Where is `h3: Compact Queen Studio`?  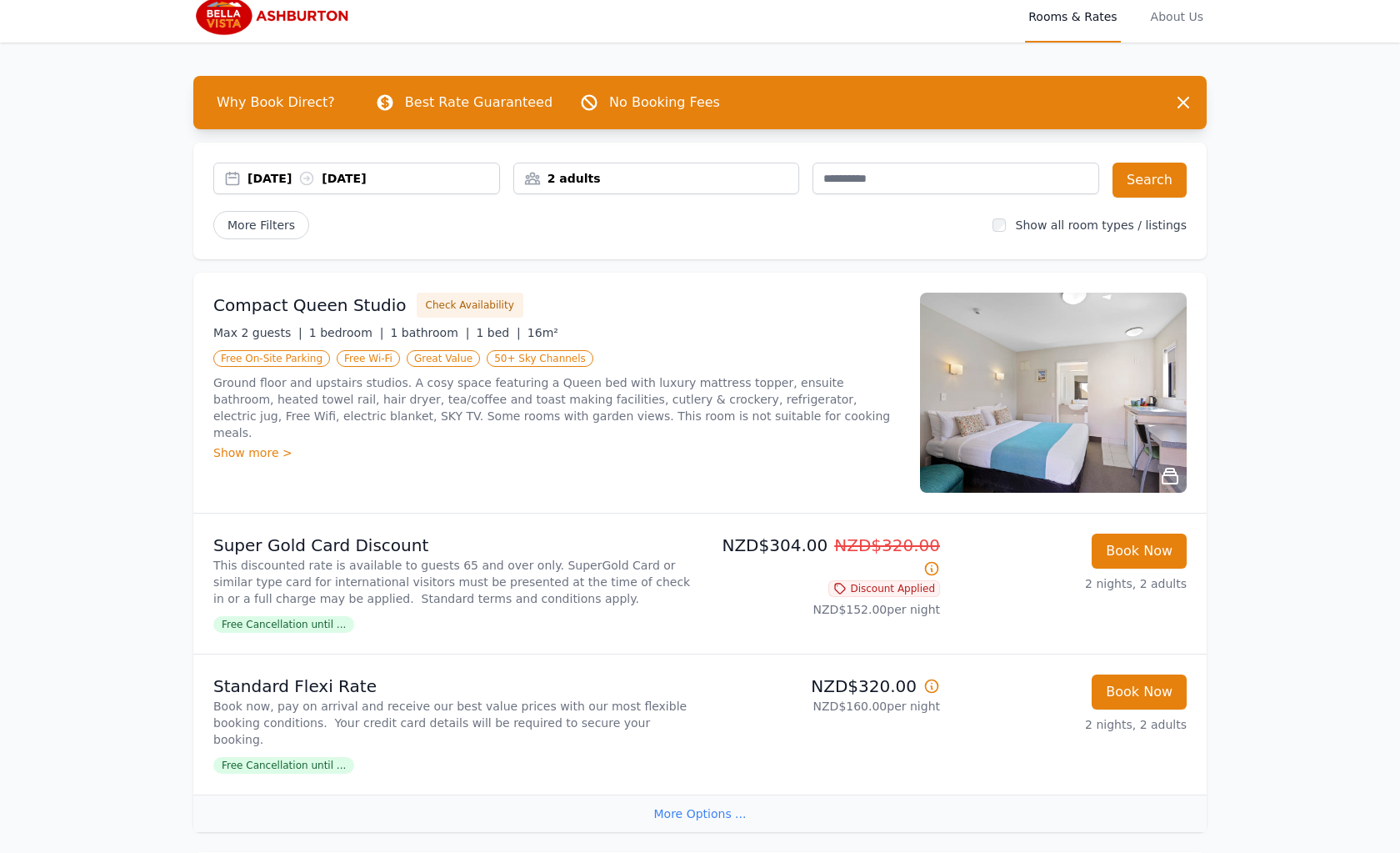 h3: Compact Queen Studio is located at coordinates (310, 305).